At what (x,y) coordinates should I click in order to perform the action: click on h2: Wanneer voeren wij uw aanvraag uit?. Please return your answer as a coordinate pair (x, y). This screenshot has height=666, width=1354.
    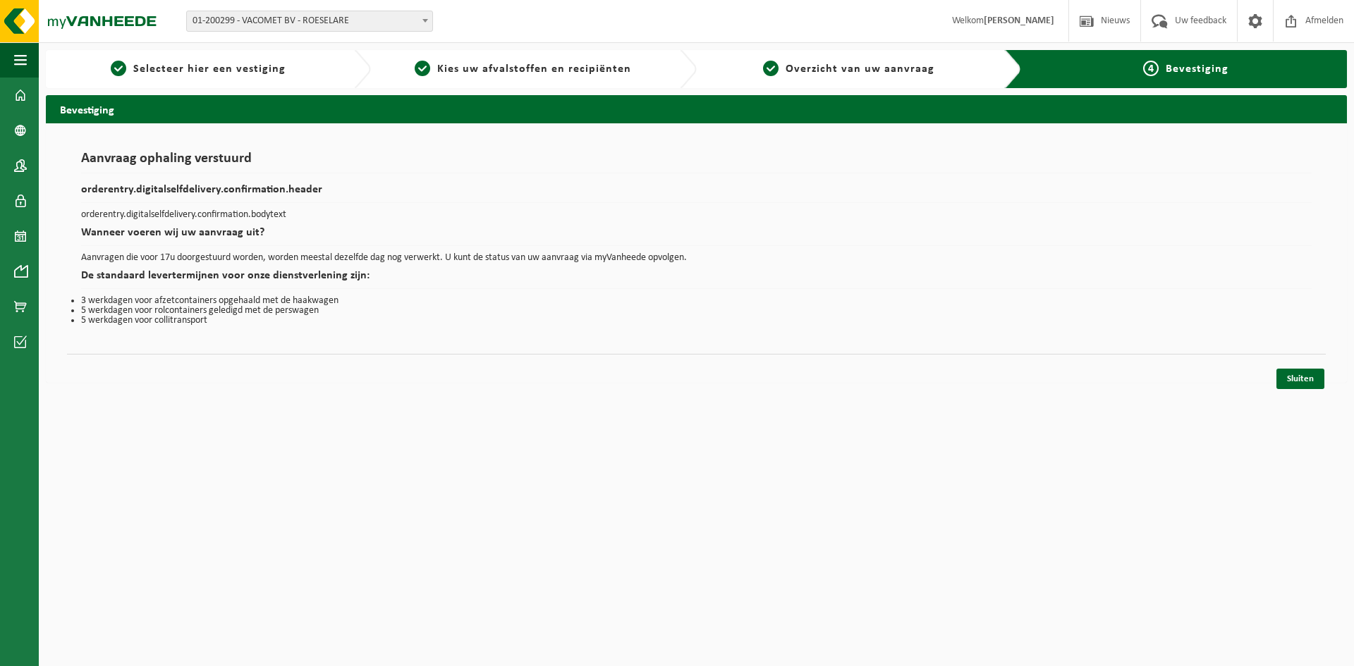
    Looking at the image, I should click on (696, 236).